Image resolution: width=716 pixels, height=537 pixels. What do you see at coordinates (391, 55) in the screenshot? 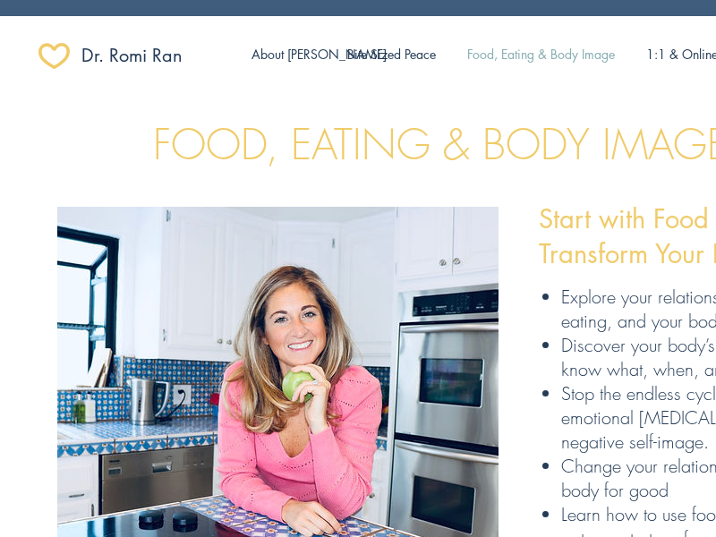
I see `a: Bite Sized Peace` at bounding box center [391, 55].